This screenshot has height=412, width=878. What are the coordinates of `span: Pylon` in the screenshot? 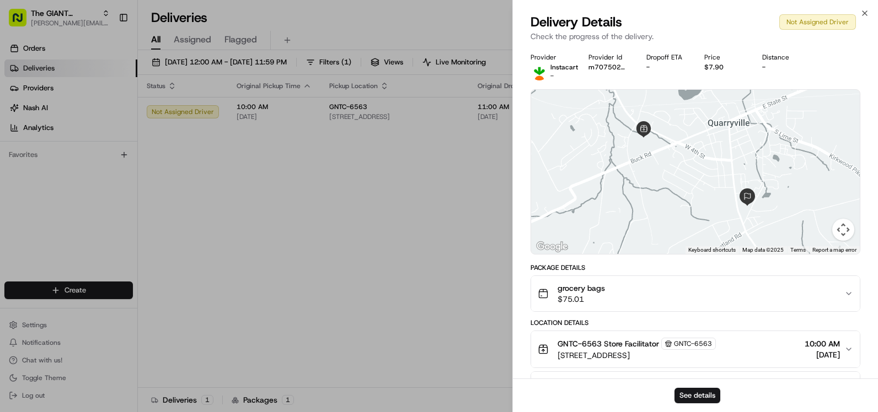 It's located at (121, 191).